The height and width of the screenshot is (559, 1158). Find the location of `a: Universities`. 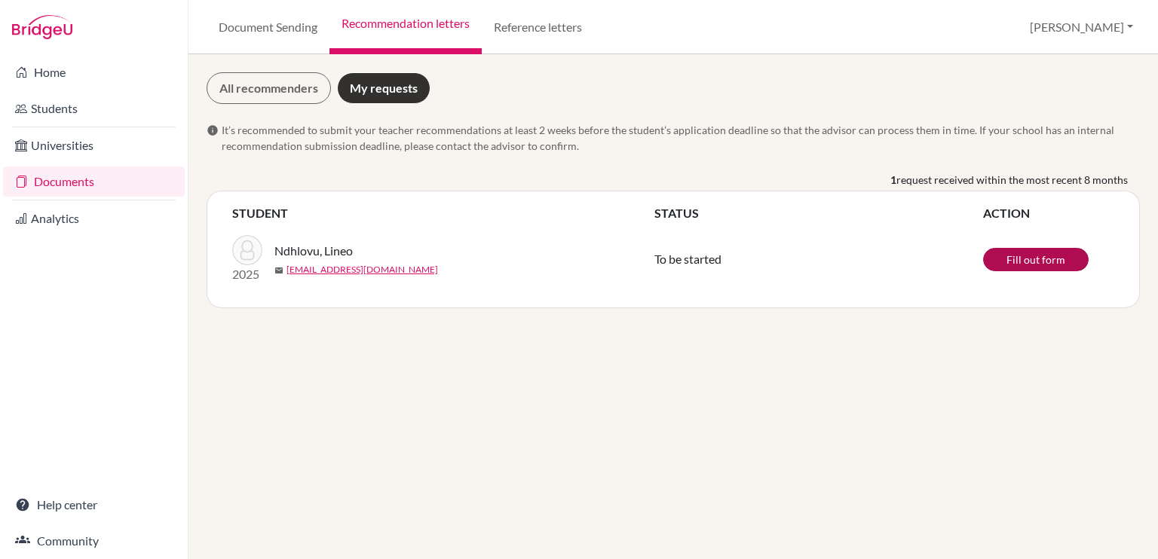

a: Universities is located at coordinates (93, 146).